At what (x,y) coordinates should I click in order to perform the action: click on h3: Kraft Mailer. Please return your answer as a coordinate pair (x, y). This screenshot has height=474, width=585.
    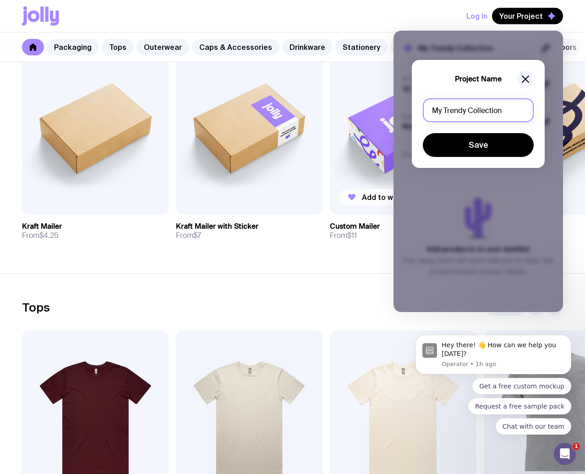
    Looking at the image, I should click on (42, 227).